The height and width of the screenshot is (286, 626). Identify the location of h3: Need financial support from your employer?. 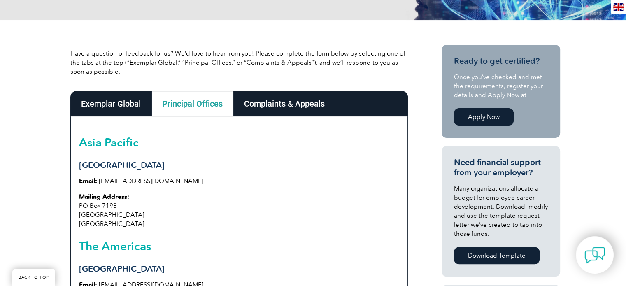
(501, 167).